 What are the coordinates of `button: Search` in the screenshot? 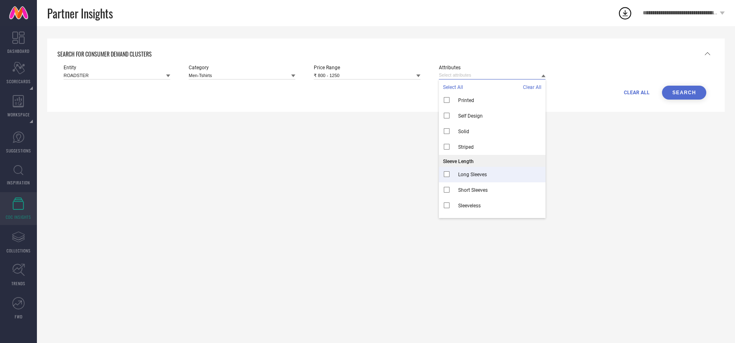 It's located at (684, 93).